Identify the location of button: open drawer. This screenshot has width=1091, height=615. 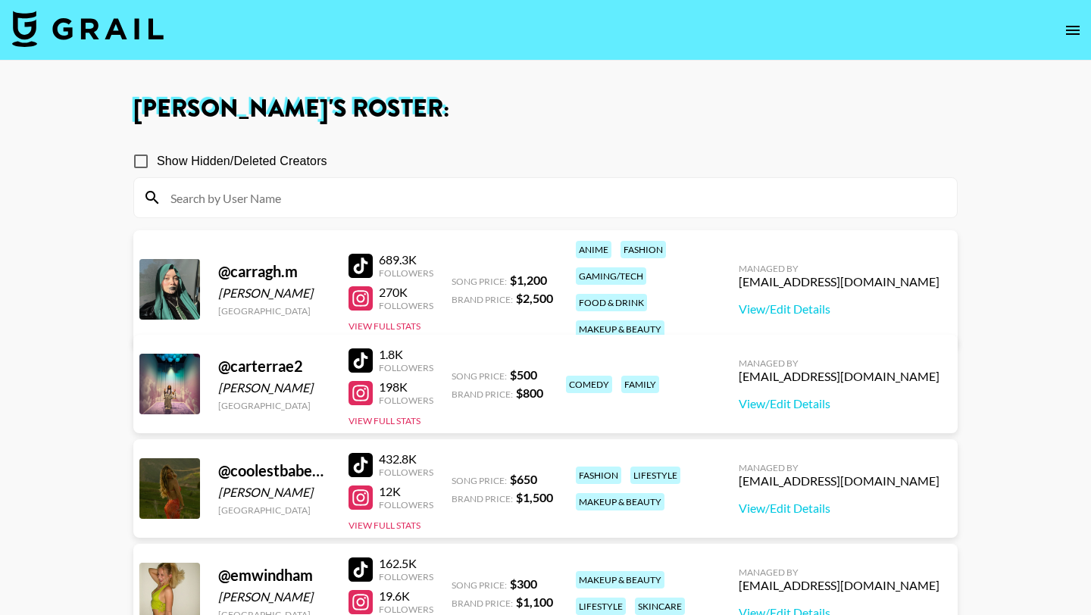
(1073, 30).